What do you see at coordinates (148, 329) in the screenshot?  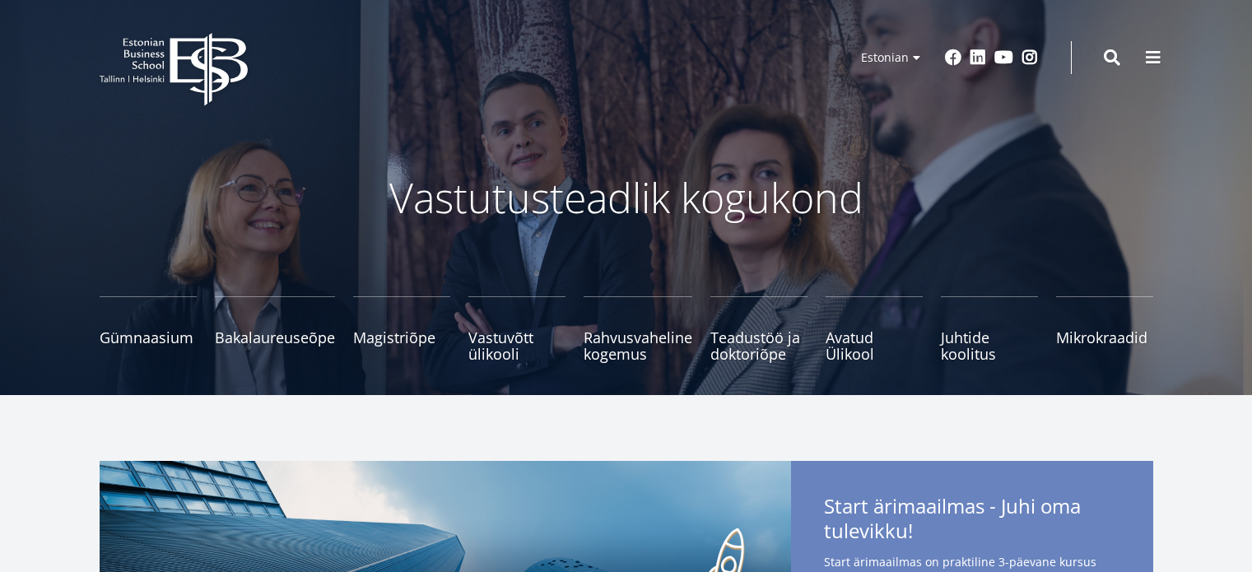 I see `a: Gümnaasium` at bounding box center [148, 329].